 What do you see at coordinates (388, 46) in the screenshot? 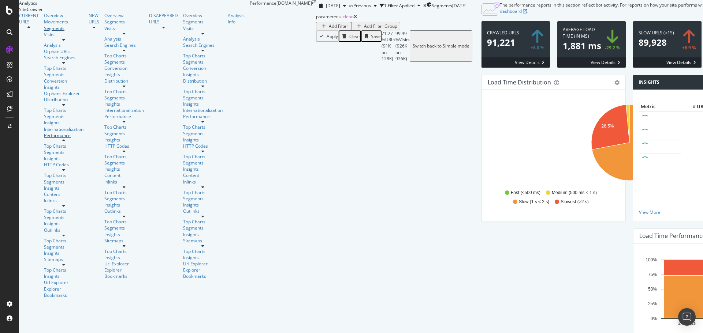
I see `div: 71.27 % URLs ( 91K on 128K )` at bounding box center [388, 46].